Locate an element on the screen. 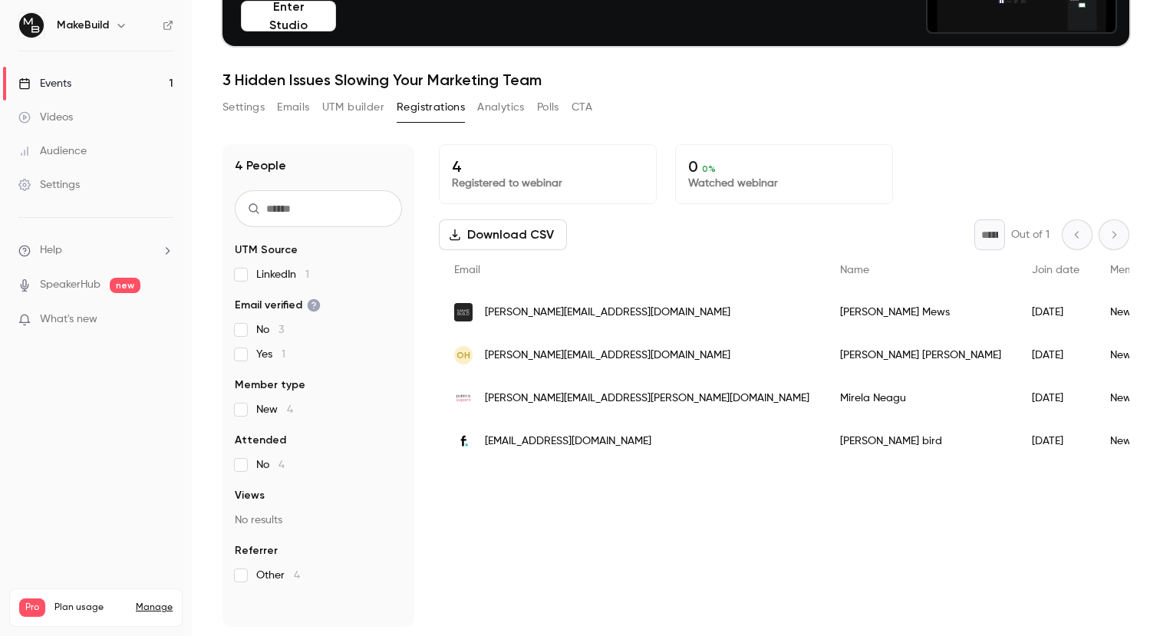 Image resolution: width=1160 pixels, height=636 pixels. img: makebuild.studio is located at coordinates (464, 312).